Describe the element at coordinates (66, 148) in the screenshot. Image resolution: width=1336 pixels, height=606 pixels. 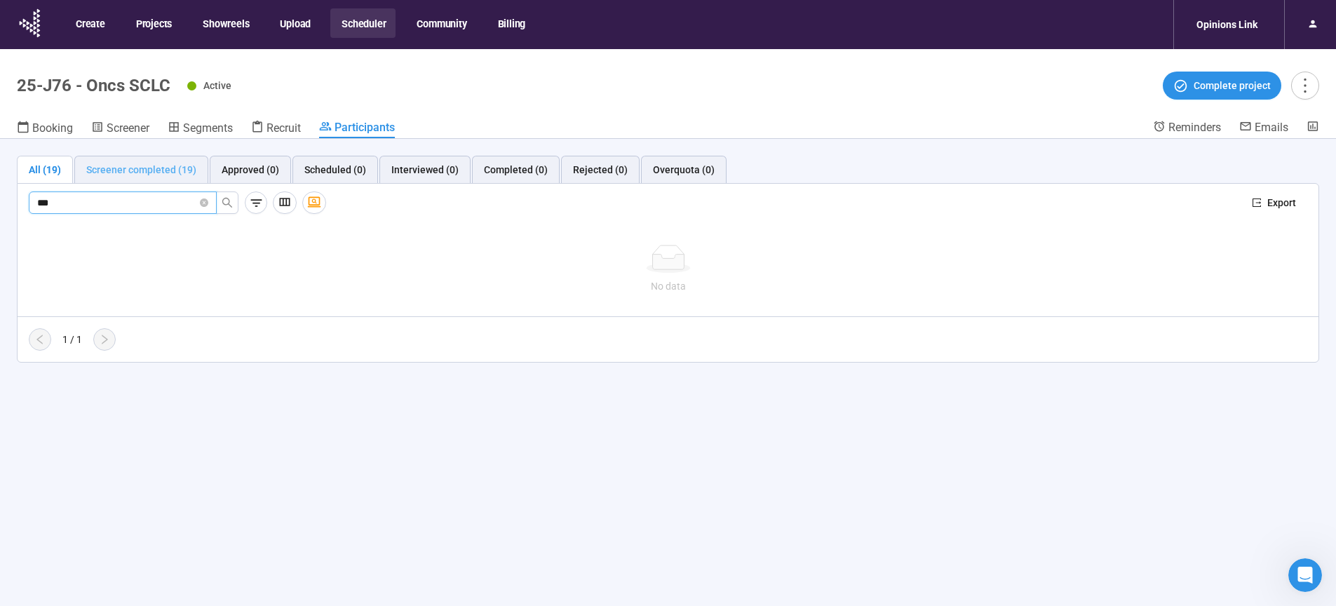
I see `b: Sample size` at that location.